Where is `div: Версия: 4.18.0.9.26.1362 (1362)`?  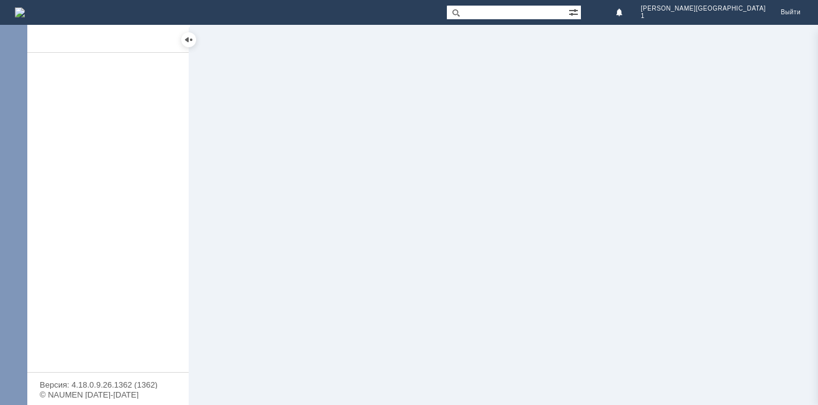 div: Версия: 4.18.0.9.26.1362 (1362) is located at coordinates (108, 384).